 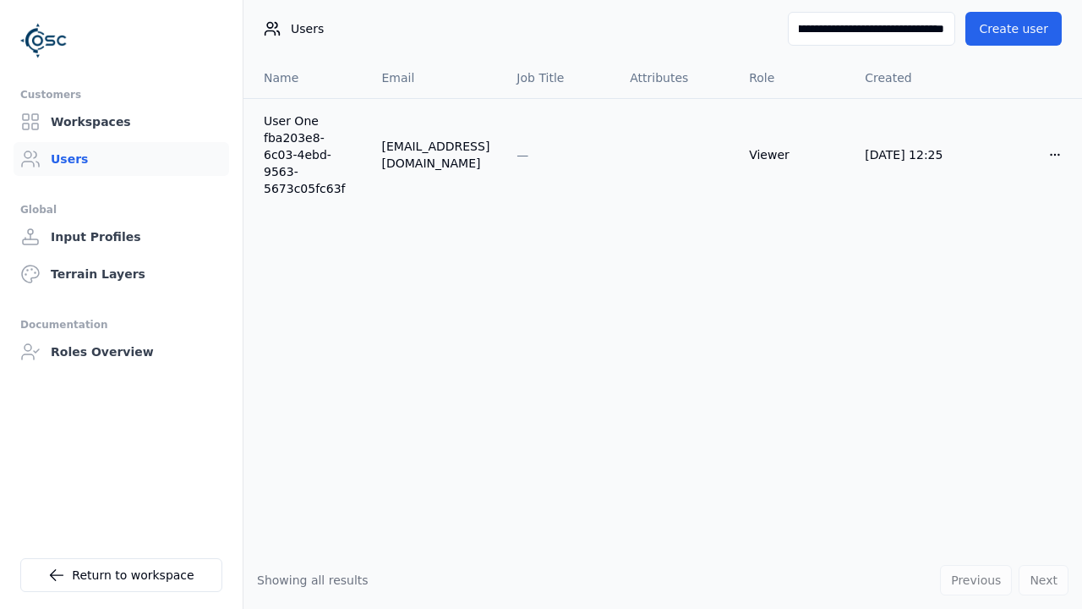 What do you see at coordinates (121, 210) in the screenshot?
I see `div: Global` at bounding box center [121, 210].